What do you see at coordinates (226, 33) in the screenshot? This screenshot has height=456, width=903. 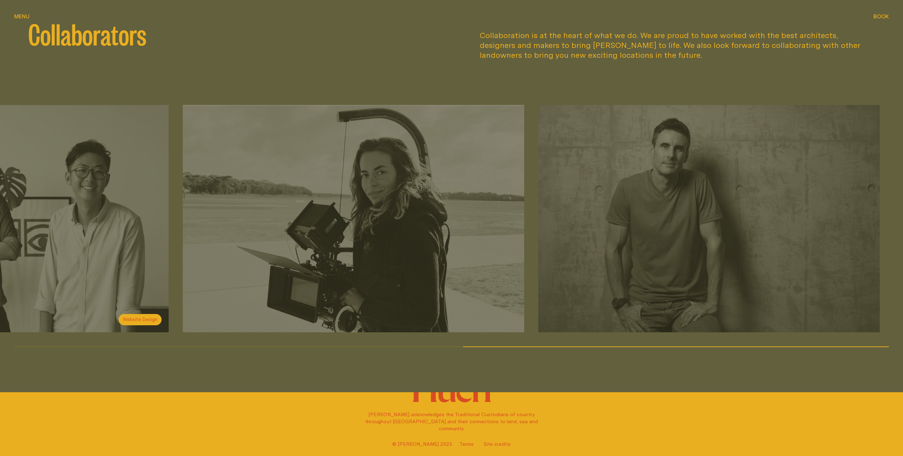 I see `h2: Collaborators` at bounding box center [226, 33].